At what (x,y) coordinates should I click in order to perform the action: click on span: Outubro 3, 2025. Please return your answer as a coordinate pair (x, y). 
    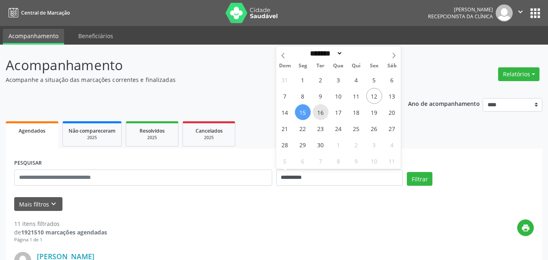
    Looking at the image, I should click on (374, 144).